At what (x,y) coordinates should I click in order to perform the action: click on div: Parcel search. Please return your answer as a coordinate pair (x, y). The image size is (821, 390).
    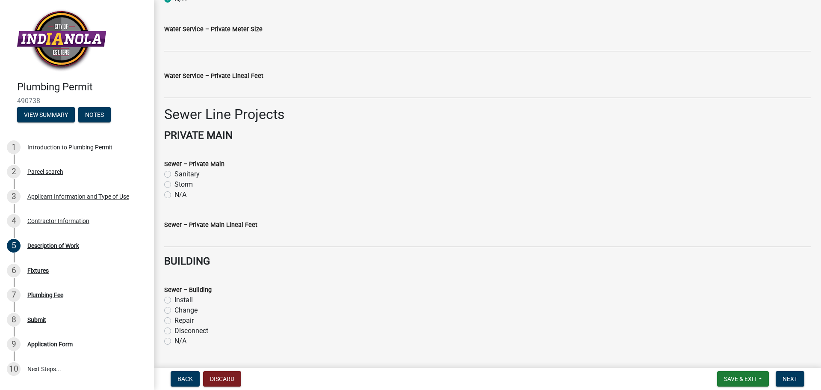
    Looking at the image, I should click on (45, 171).